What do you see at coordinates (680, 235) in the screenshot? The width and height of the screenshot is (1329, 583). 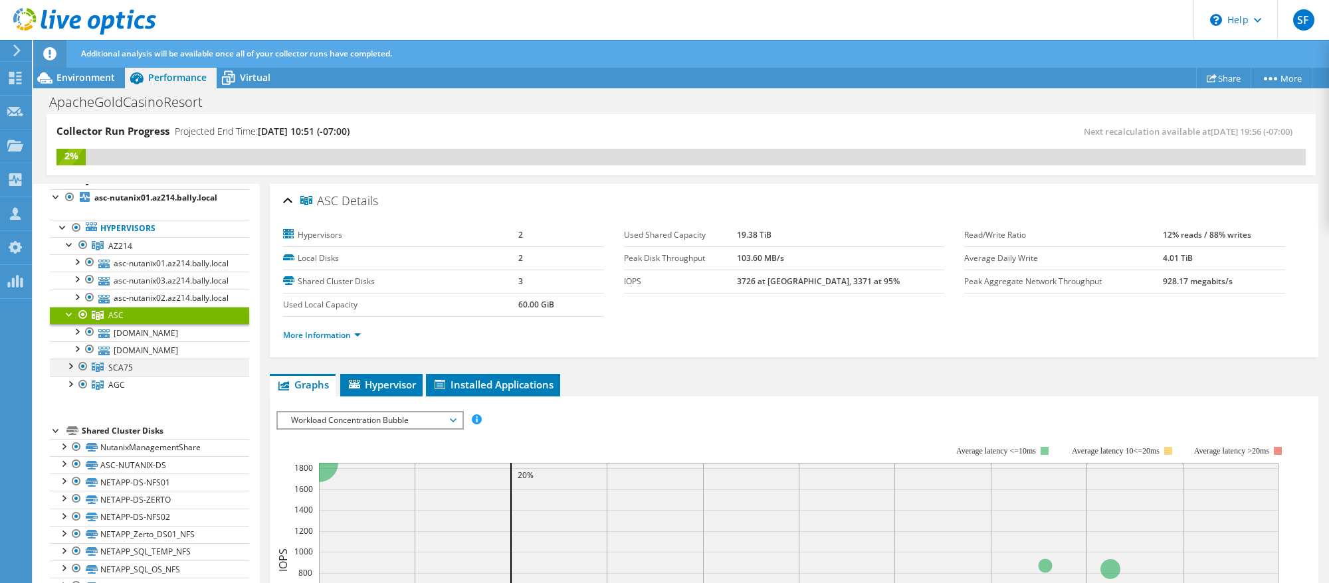 I see `label: Used Shared Capacity` at bounding box center [680, 235].